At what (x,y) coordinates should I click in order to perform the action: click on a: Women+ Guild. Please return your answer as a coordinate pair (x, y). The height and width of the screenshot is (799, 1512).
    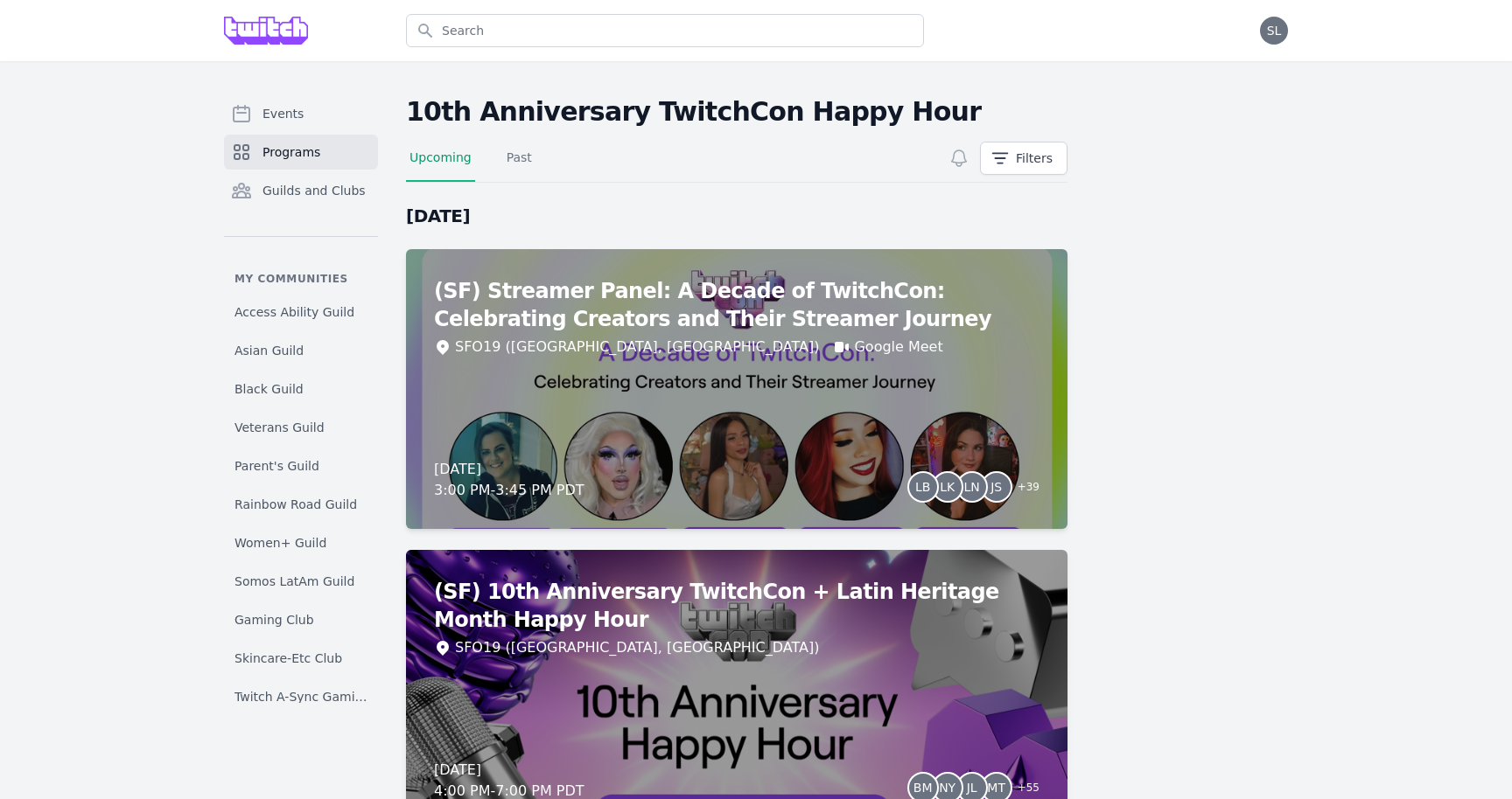
    Looking at the image, I should click on (301, 543).